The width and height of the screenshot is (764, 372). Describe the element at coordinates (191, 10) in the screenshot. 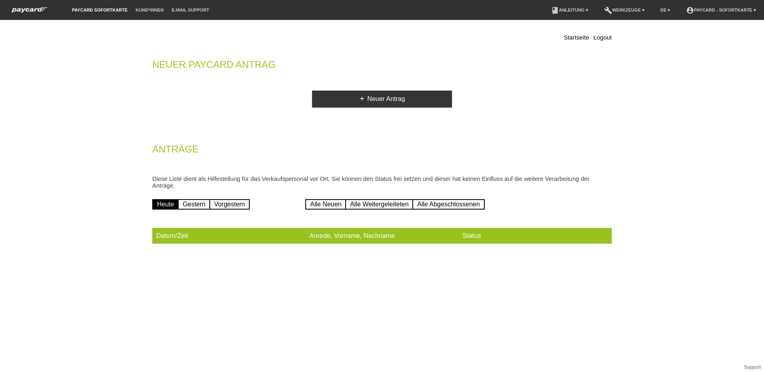

I see `a: E-Mail Support` at that location.